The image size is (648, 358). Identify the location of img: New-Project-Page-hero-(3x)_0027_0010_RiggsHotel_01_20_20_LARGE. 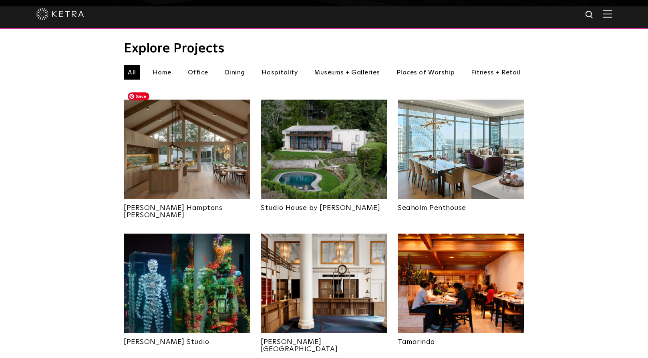
(324, 283).